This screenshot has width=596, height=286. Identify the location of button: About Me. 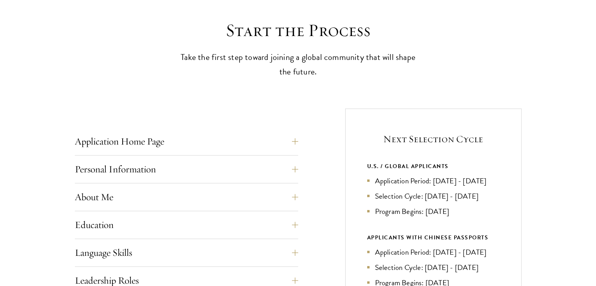
(187, 197).